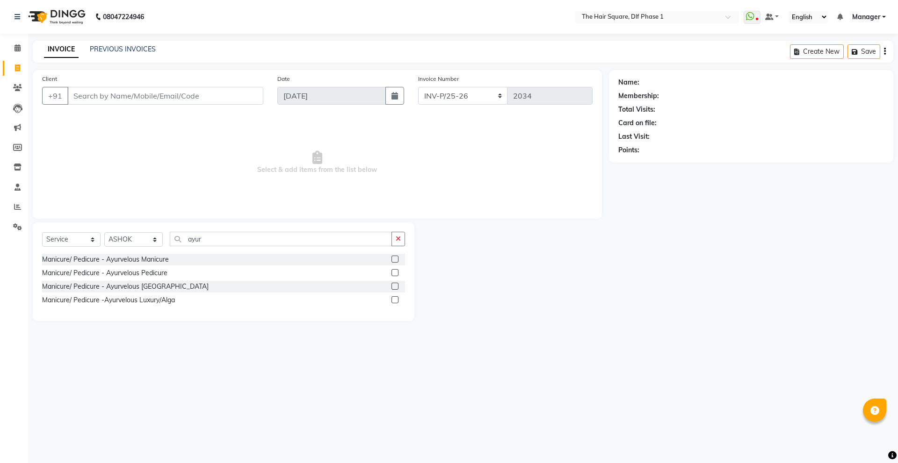 The image size is (898, 463). What do you see at coordinates (105, 260) in the screenshot?
I see `div: Manicure/ Pedicure - Ayurvelous Manicure` at bounding box center [105, 260].